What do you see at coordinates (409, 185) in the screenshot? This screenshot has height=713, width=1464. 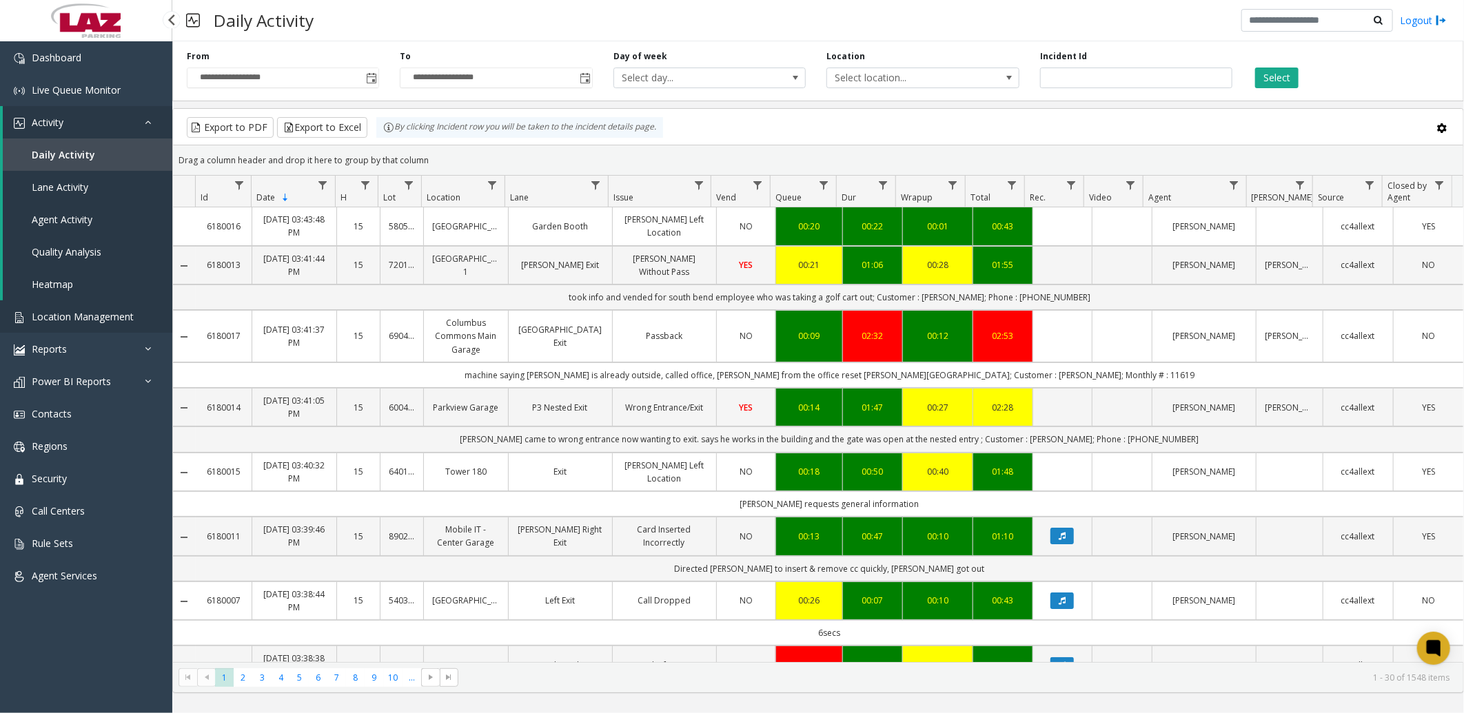 I see `a: Lot Filter Menu` at bounding box center [409, 185].